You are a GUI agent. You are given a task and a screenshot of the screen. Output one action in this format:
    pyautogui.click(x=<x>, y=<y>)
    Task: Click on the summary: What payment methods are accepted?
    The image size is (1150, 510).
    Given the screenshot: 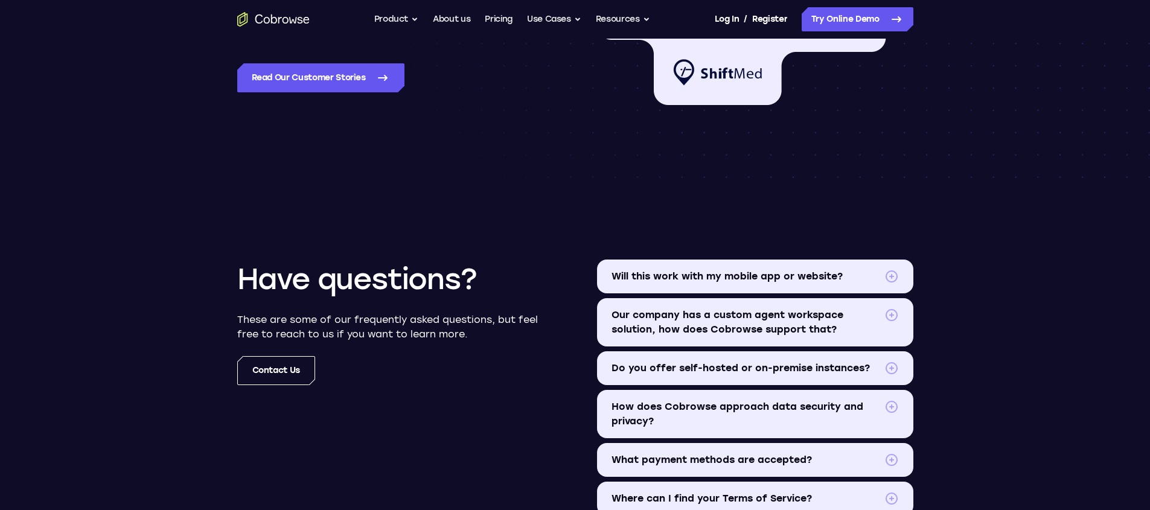 What is the action you would take?
    pyautogui.click(x=755, y=460)
    